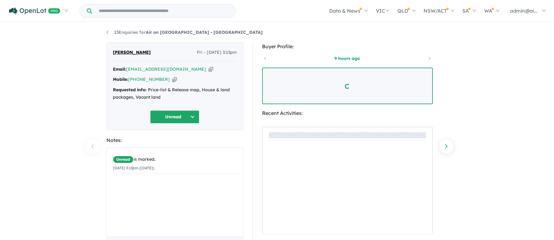 The width and height of the screenshot is (554, 240). What do you see at coordinates (34, 11) in the screenshot?
I see `img: Openlot PRO Logo White` at bounding box center [34, 11].